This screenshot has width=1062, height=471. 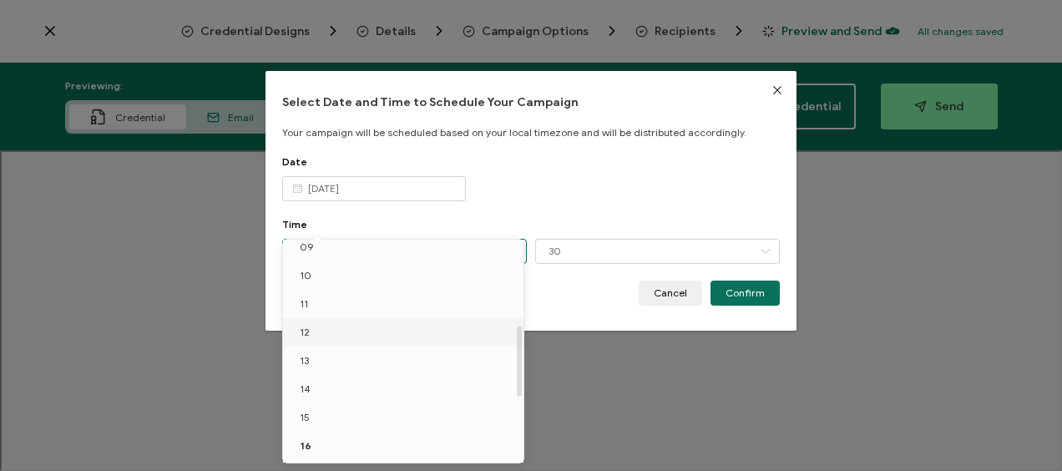 What do you see at coordinates (295, 161) in the screenshot?
I see `span: Date` at bounding box center [295, 161].